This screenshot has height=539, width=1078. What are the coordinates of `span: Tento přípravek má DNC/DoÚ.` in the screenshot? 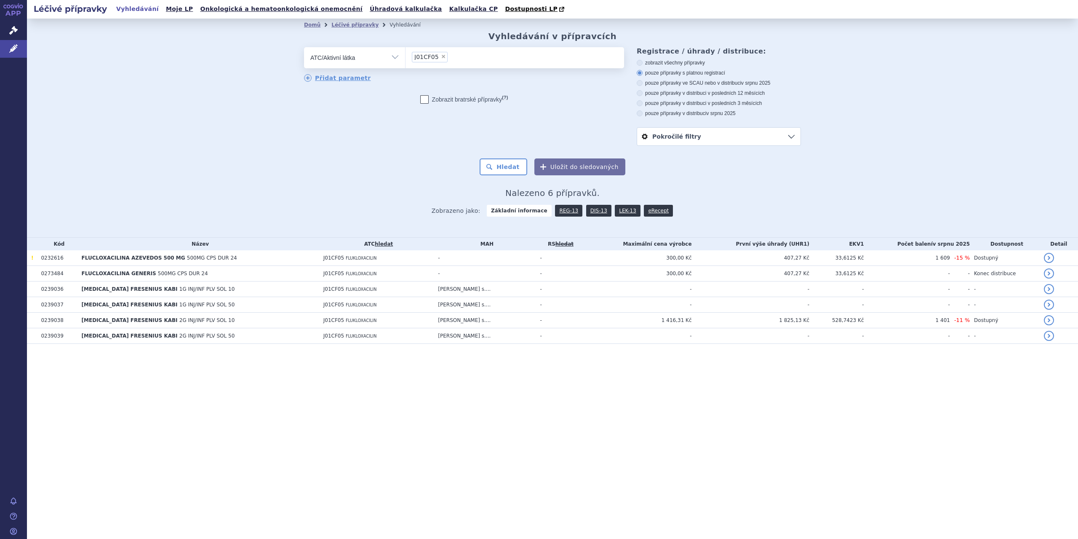 It's located at (32, 258).